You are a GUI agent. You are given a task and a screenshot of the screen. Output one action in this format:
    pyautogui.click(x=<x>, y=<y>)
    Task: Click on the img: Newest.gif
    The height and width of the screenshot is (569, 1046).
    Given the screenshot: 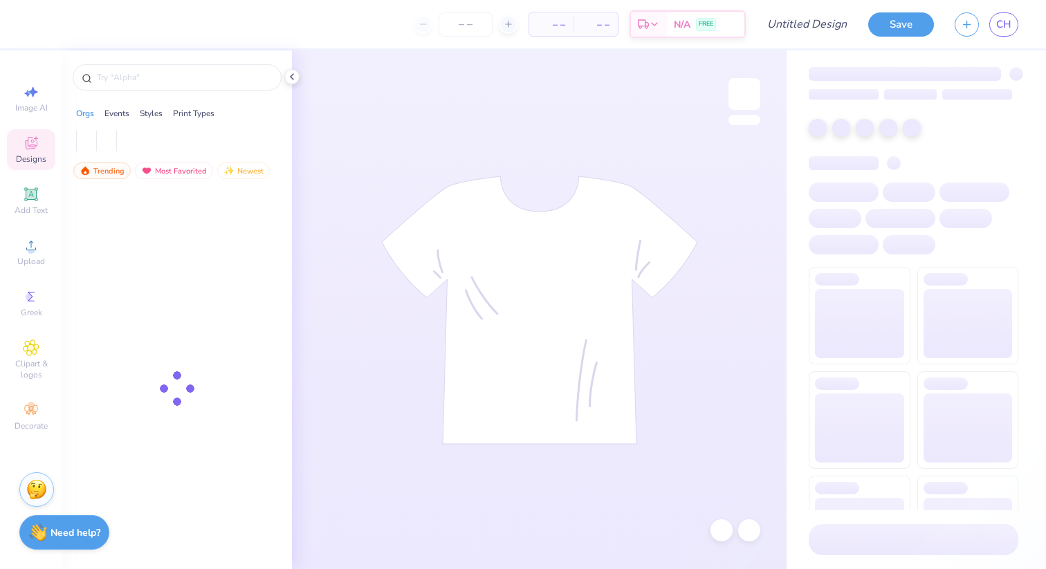 What is the action you would take?
    pyautogui.click(x=229, y=171)
    